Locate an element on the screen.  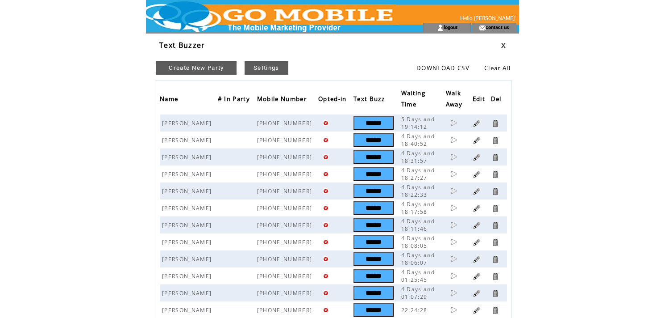
a: logout is located at coordinates (451, 27).